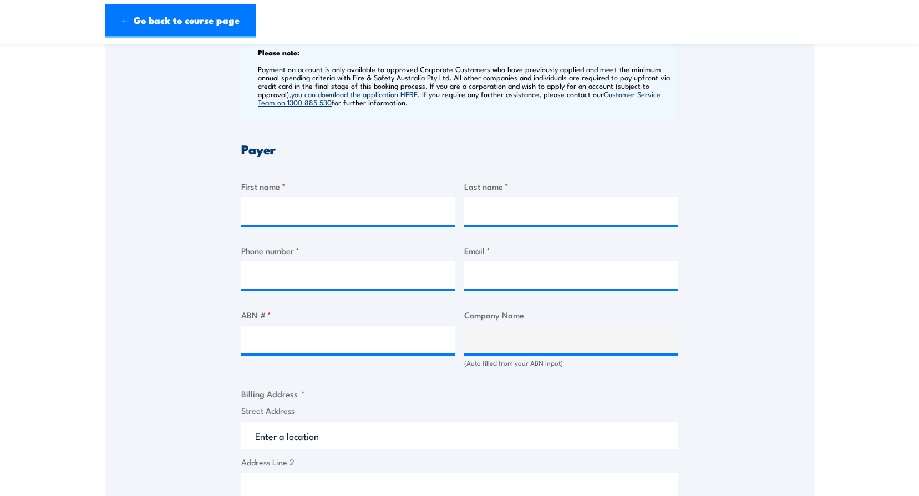  Describe the element at coordinates (571, 186) in the screenshot. I see `label: Last name` at that location.